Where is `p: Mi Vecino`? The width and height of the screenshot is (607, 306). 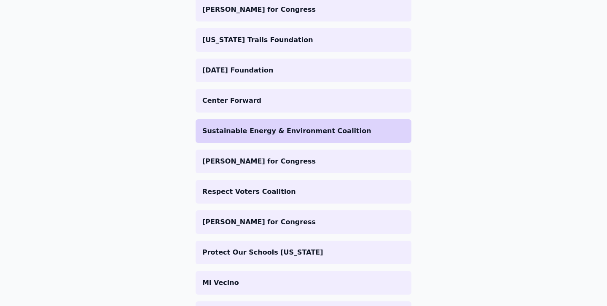
p: Mi Vecino is located at coordinates (304, 283).